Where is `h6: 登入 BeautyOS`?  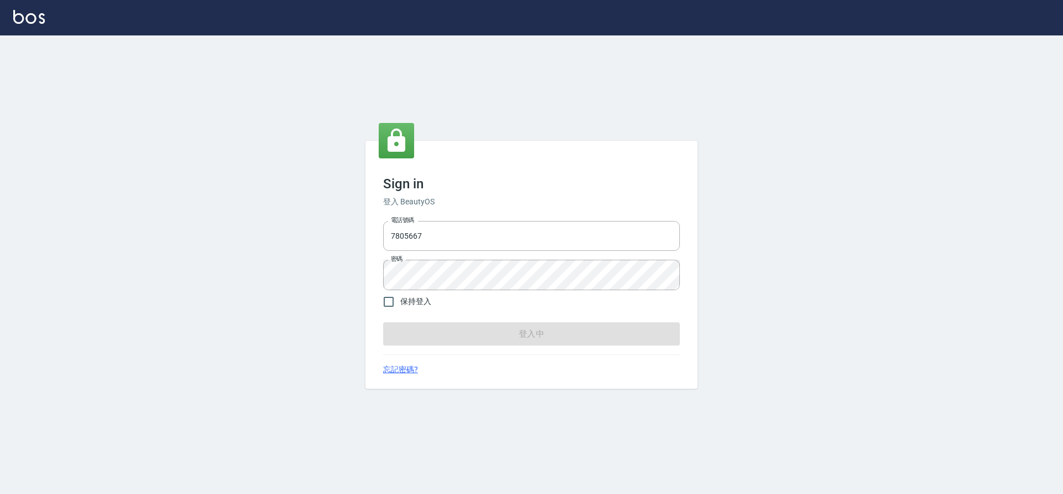 h6: 登入 BeautyOS is located at coordinates (532, 202).